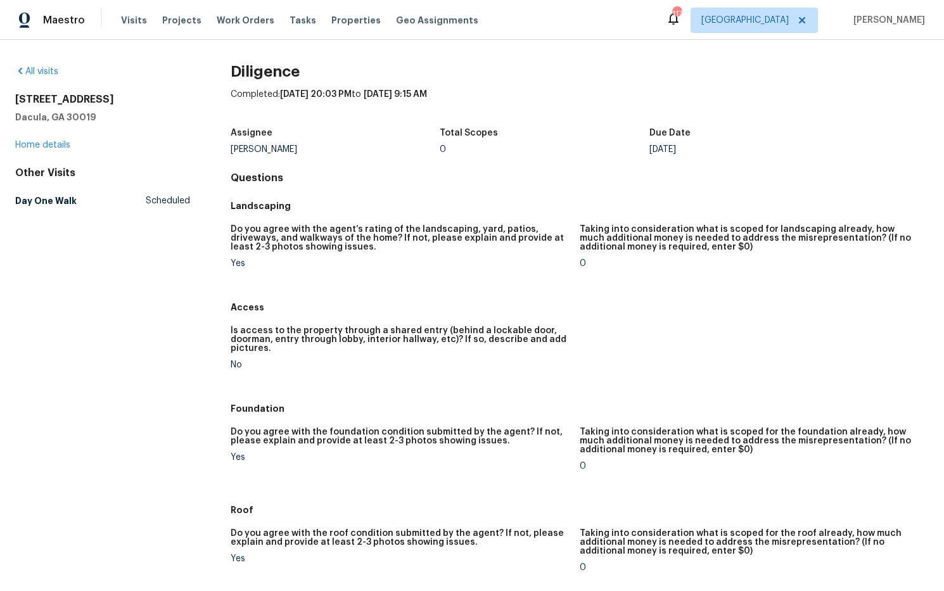 The height and width of the screenshot is (591, 944). I want to click on a: Home details, so click(42, 145).